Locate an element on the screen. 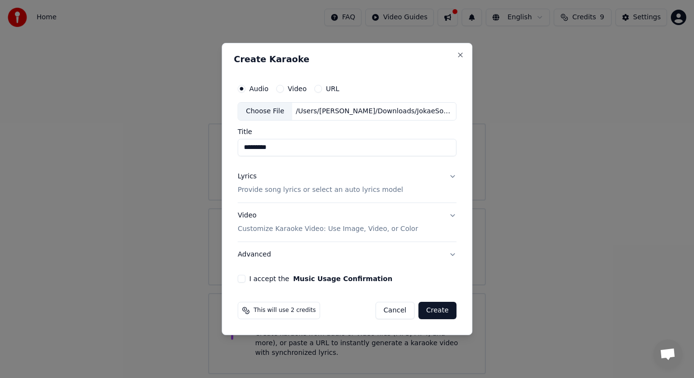 This screenshot has height=378, width=694. p: Customize Karaoke Video: Use Image, Video, or Color is located at coordinates (328, 229).